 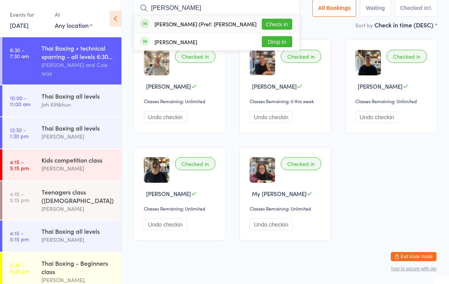 What do you see at coordinates (413, 269) in the screenshot?
I see `button: how to secure with pin` at bounding box center [413, 269].